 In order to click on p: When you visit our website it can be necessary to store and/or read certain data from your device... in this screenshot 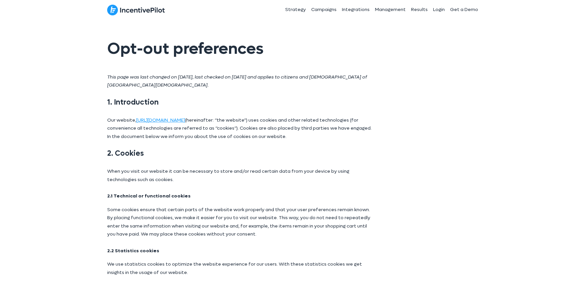, I will do `click(241, 175)`.